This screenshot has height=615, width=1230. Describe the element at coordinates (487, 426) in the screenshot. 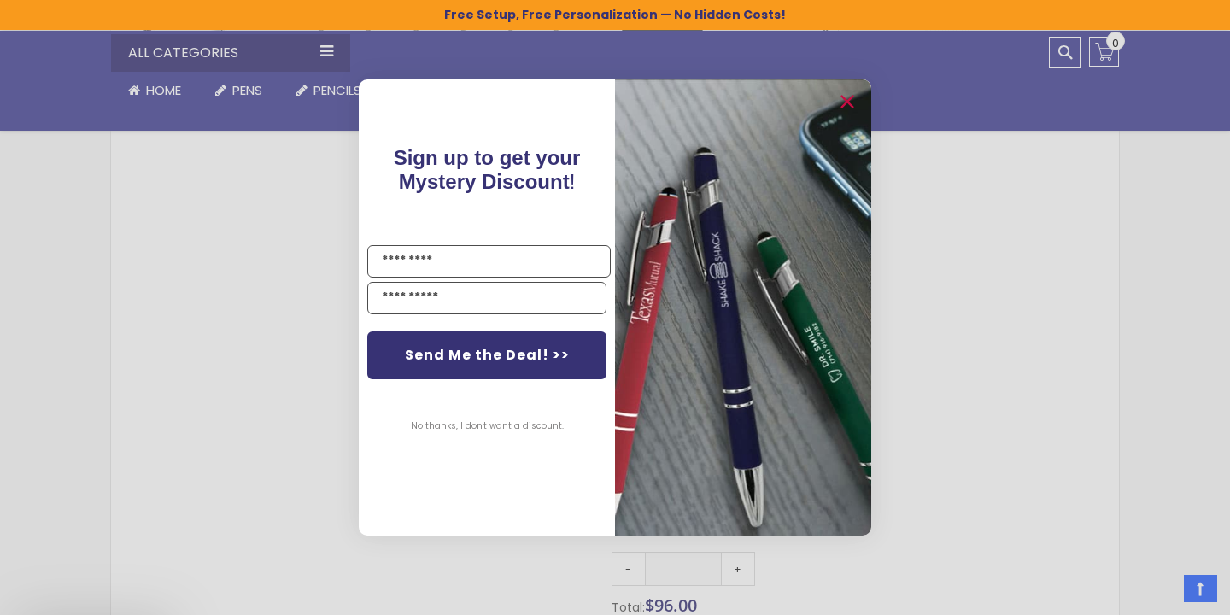

I see `button: No thanks, I don't want a discount.` at that location.